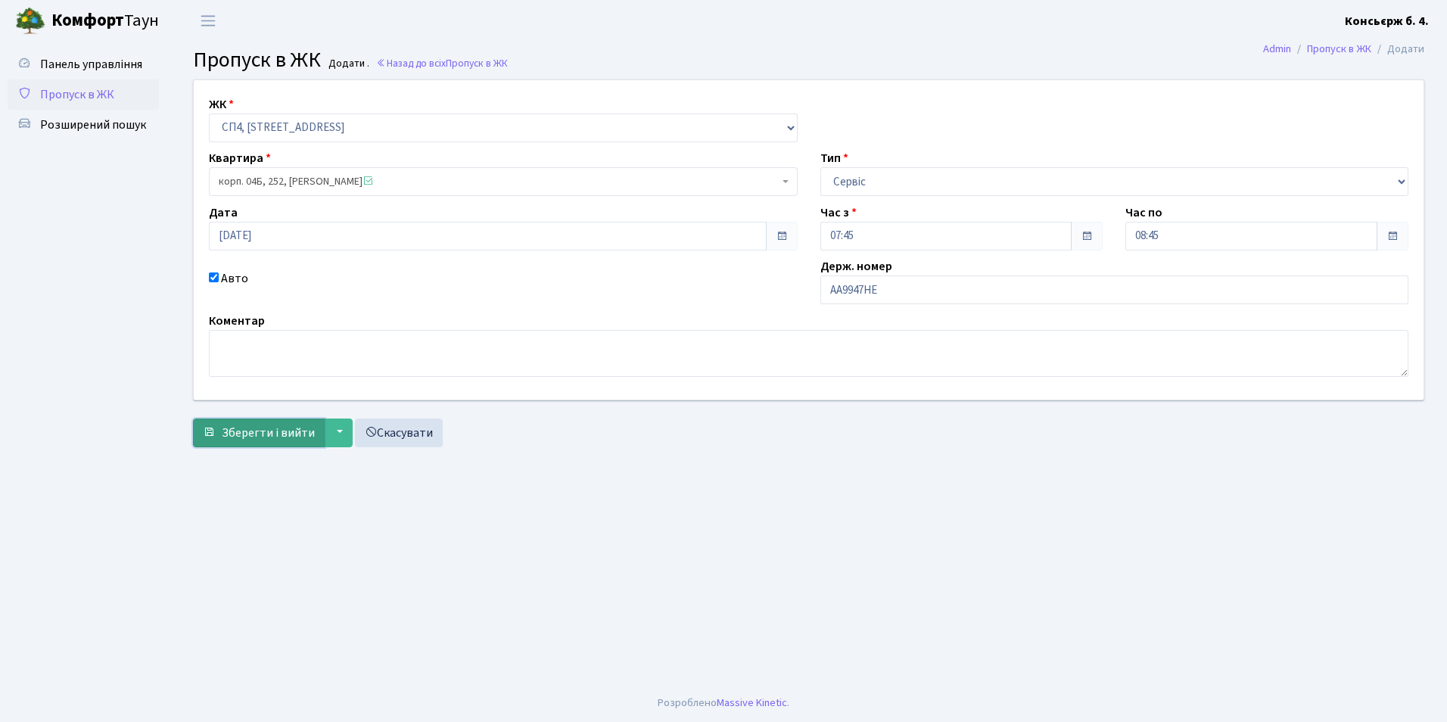 This screenshot has width=1447, height=722. Describe the element at coordinates (839, 213) in the screenshot. I see `label: Час з` at that location.